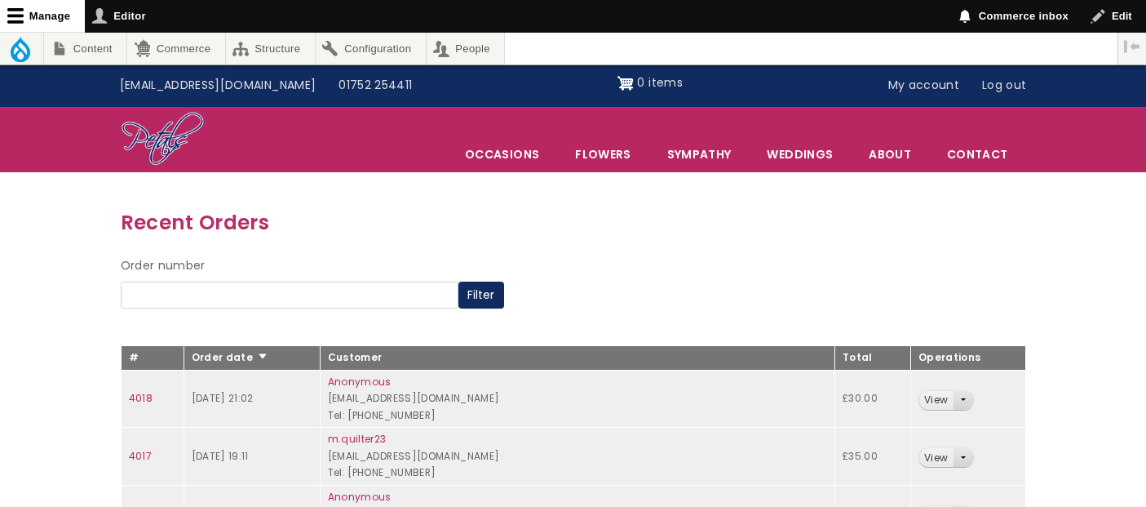 The width and height of the screenshot is (1146, 507). What do you see at coordinates (162, 140) in the screenshot?
I see `img: Home` at bounding box center [162, 140].